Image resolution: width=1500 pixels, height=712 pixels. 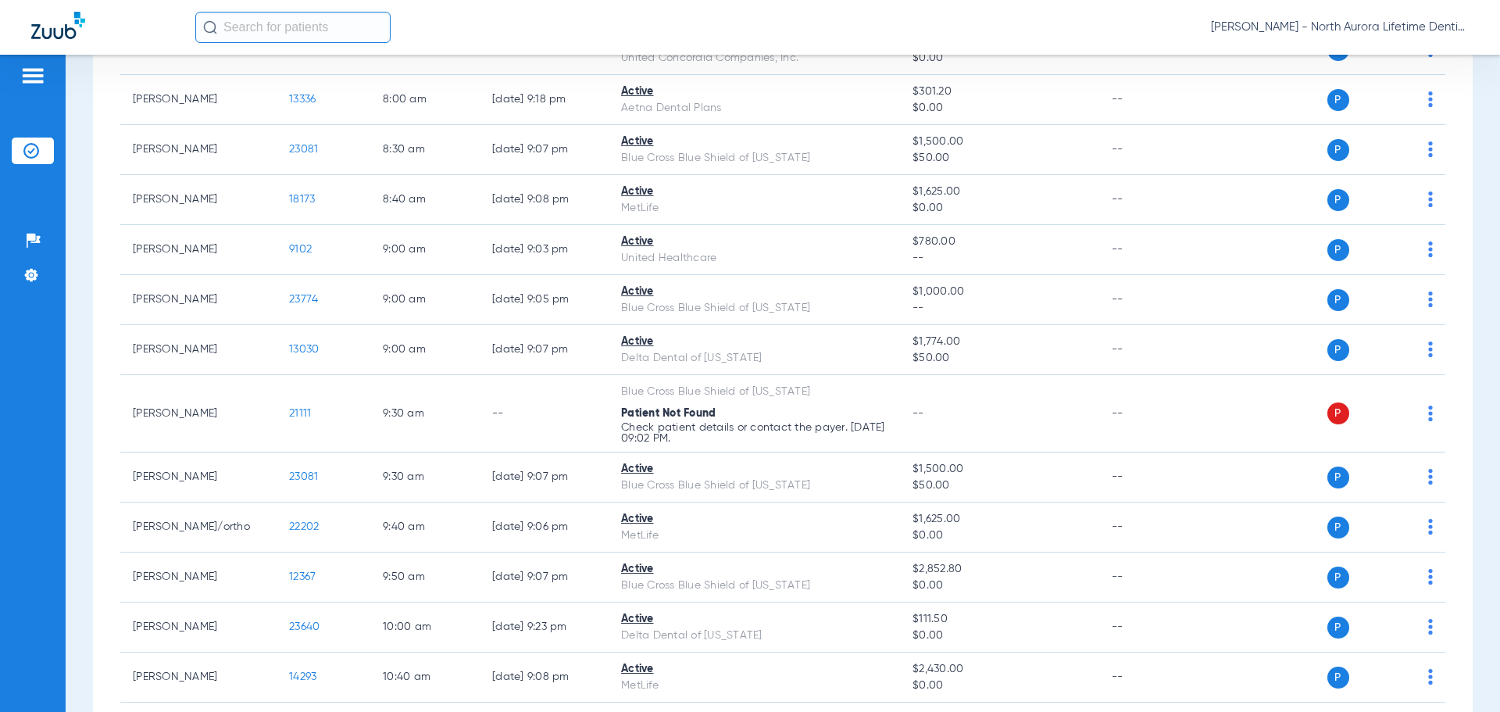 What do you see at coordinates (304, 627) in the screenshot?
I see `span: 23640` at bounding box center [304, 627].